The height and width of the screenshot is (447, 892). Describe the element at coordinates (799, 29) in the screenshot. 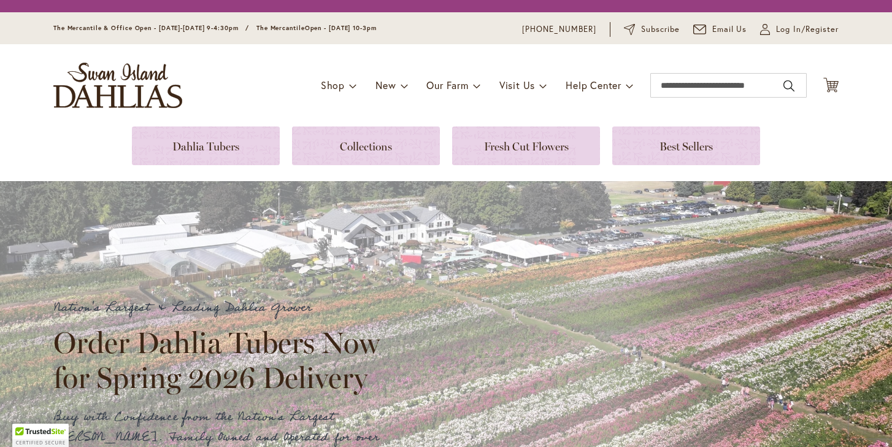

I see `a: Log In/Register` at that location.